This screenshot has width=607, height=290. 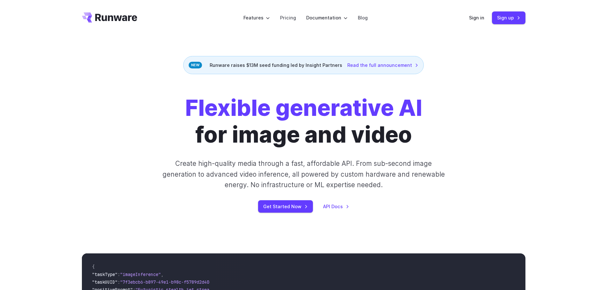 I want to click on a: Read the full announcement, so click(x=382, y=65).